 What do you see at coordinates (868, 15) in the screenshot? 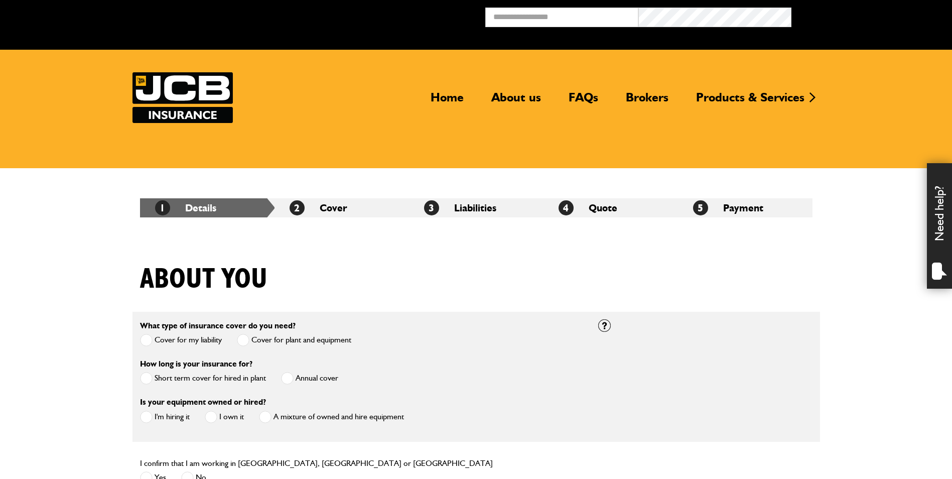
I see `button: Broker Login` at bounding box center [868, 15].